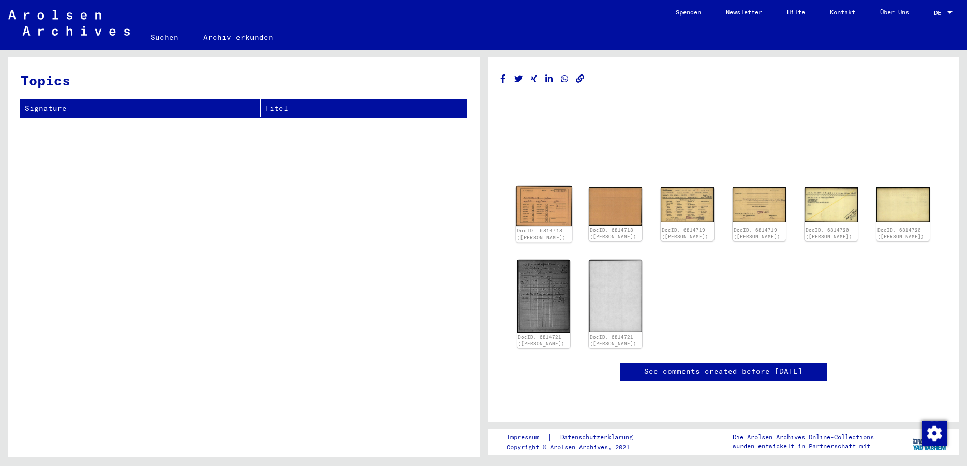 This screenshot has height=466, width=967. I want to click on span: DE, so click(940, 13).